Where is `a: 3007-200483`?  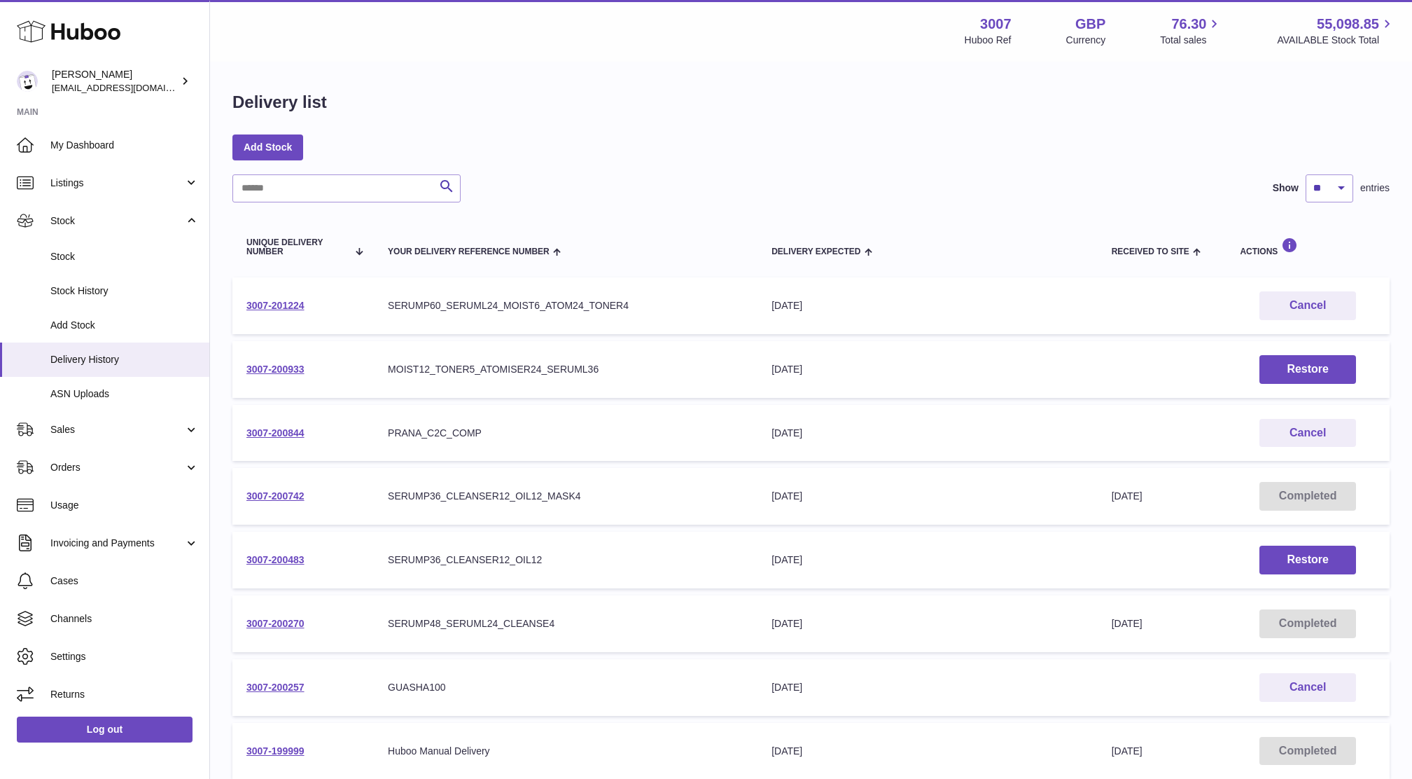 a: 3007-200483 is located at coordinates (275, 560).